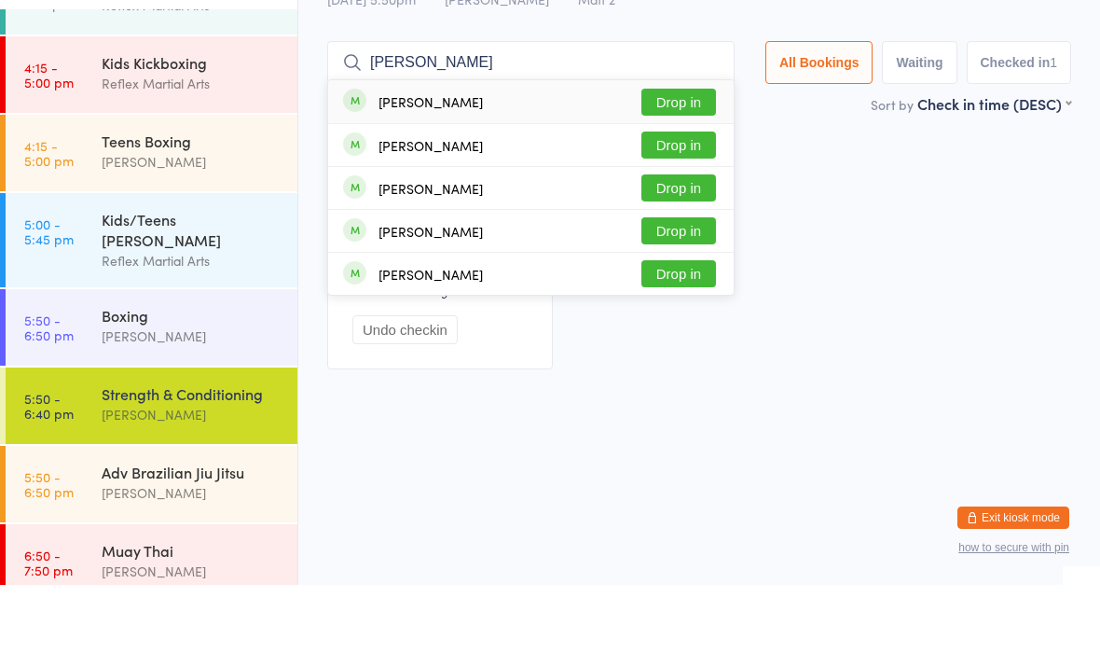 This screenshot has width=1100, height=667. What do you see at coordinates (892, 186) in the screenshot?
I see `label: Sort by` at bounding box center [892, 186].